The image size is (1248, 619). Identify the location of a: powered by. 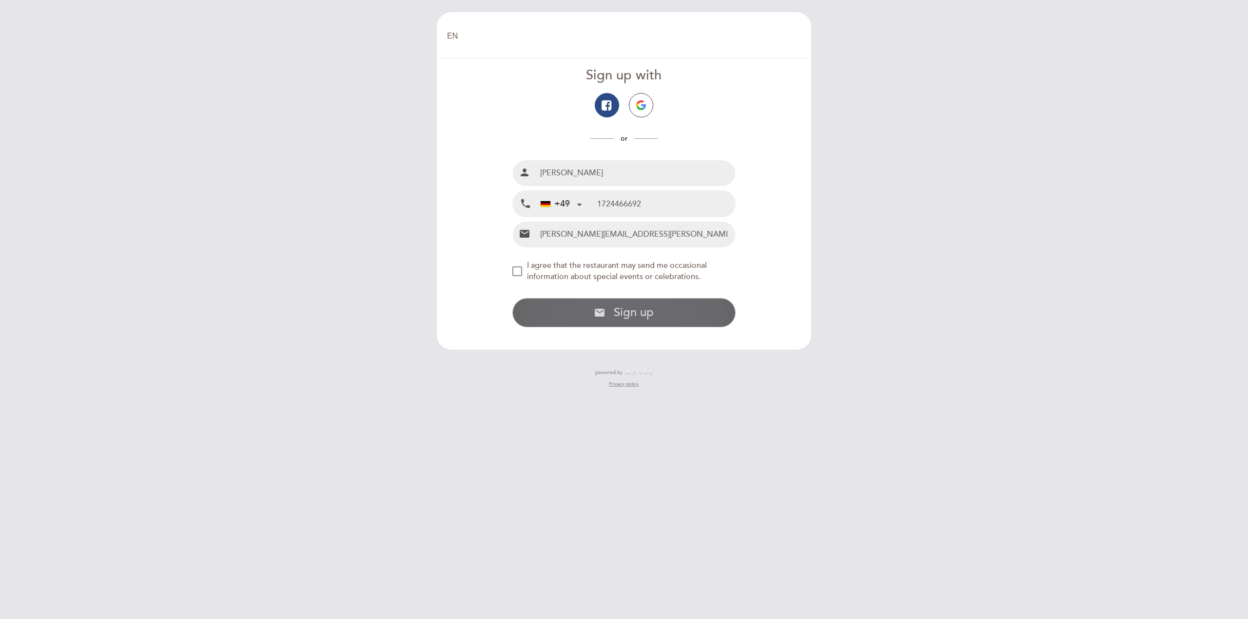
(624, 373).